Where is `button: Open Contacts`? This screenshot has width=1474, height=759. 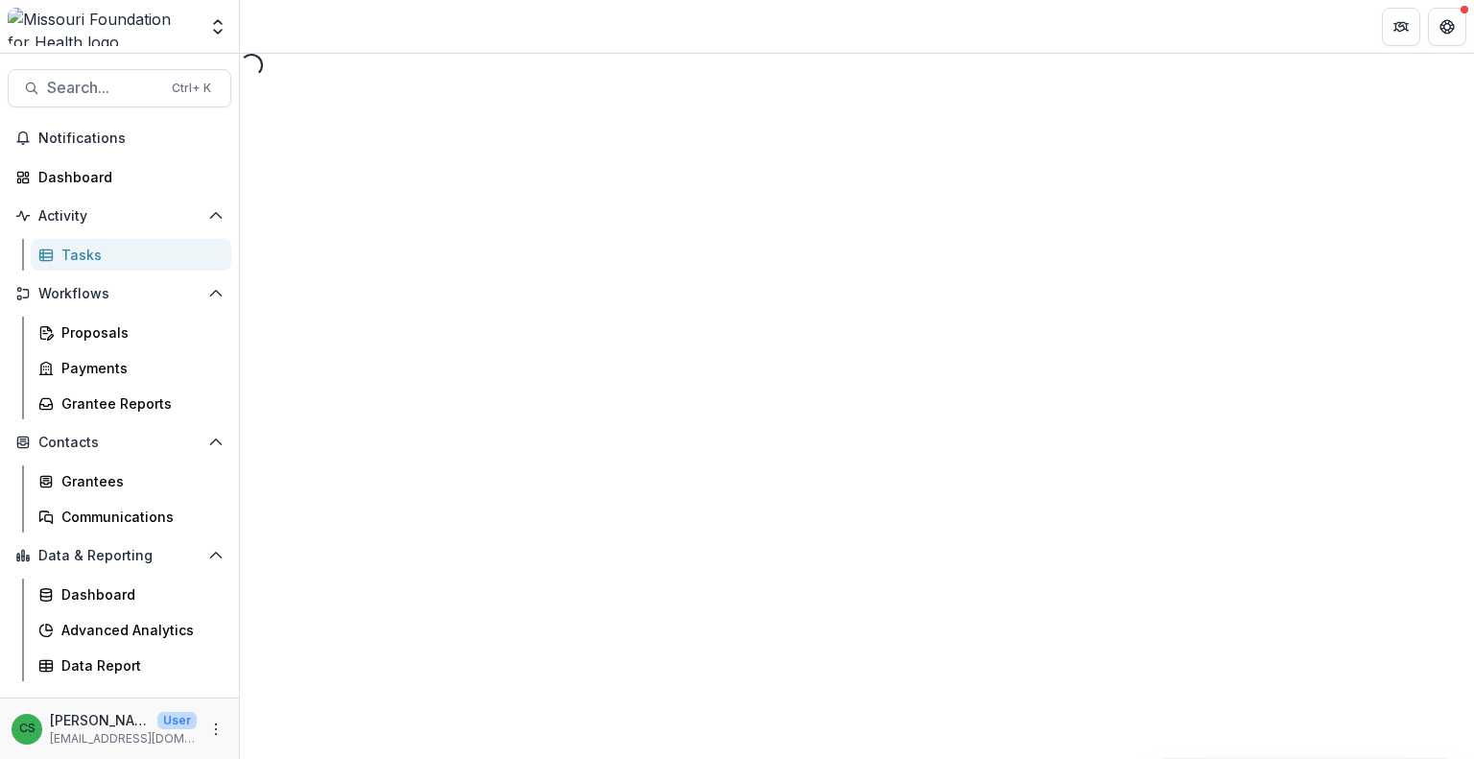
button: Open Contacts is located at coordinates (119, 443).